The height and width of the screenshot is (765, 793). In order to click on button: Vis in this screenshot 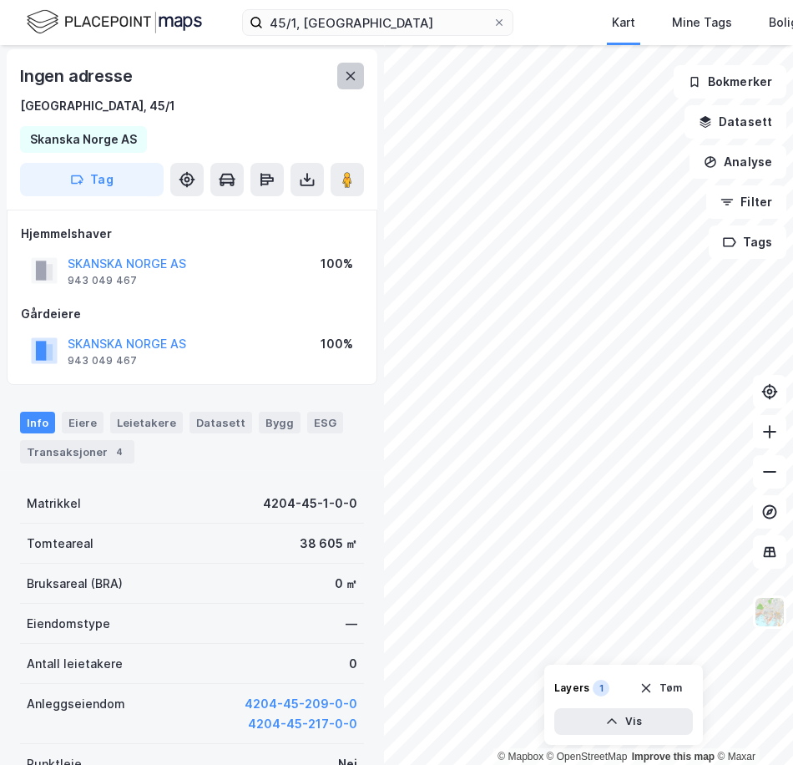, I will do `click(624, 721)`.